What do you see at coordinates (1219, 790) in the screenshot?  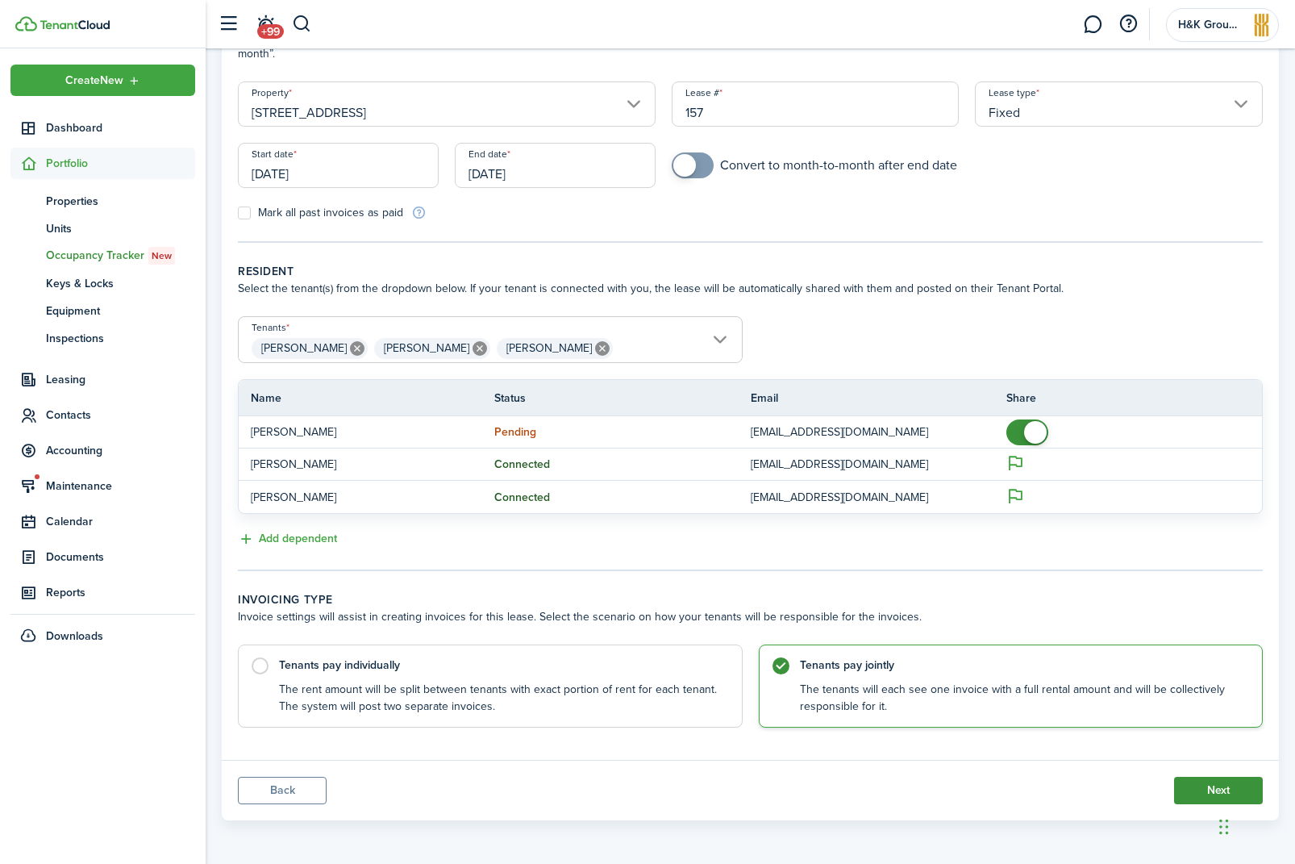 I see `button: Continue` at bounding box center [1219, 790].